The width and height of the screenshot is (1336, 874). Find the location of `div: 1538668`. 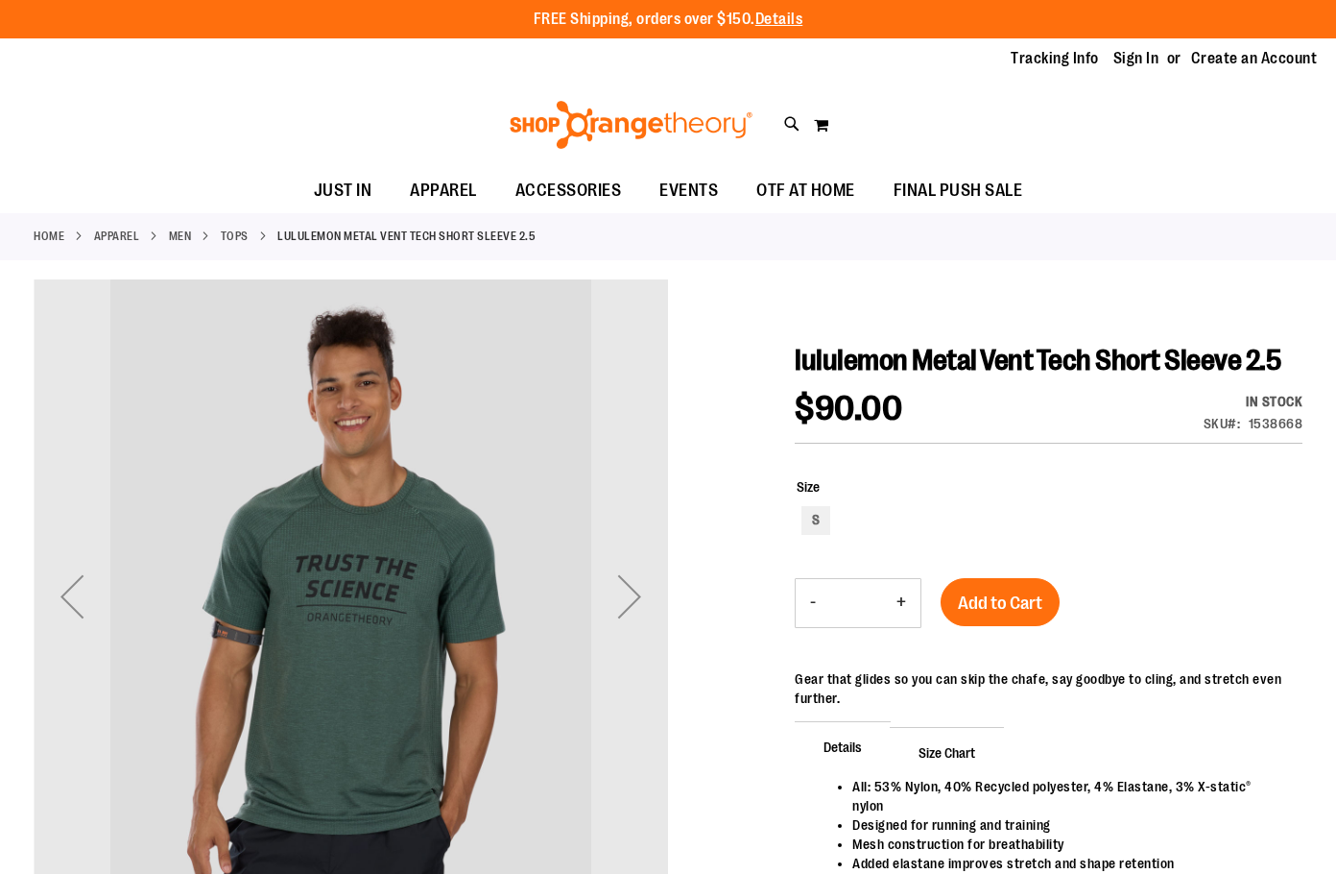

div: 1538668 is located at coordinates (1276, 423).